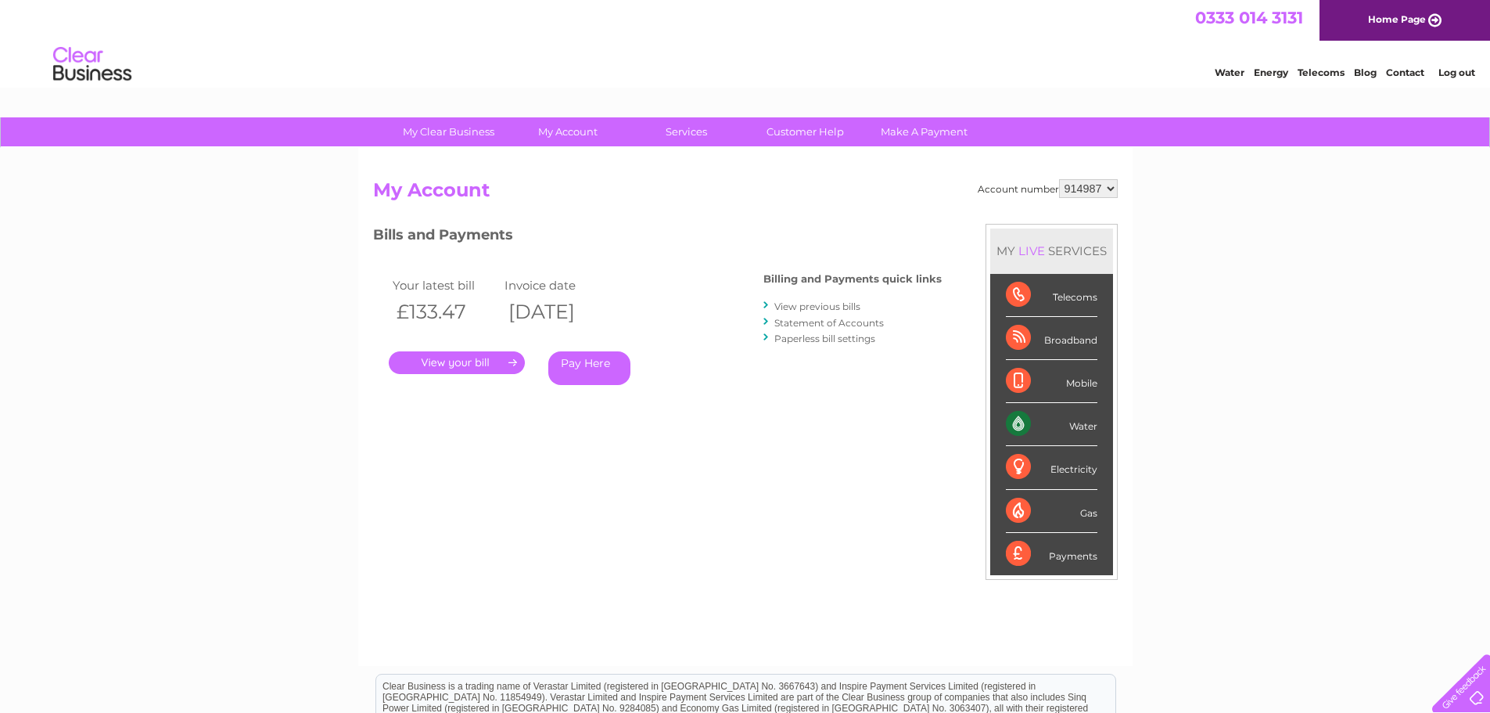 This screenshot has height=713, width=1490. What do you see at coordinates (1249, 17) in the screenshot?
I see `a: 0333 014 3131` at bounding box center [1249, 17].